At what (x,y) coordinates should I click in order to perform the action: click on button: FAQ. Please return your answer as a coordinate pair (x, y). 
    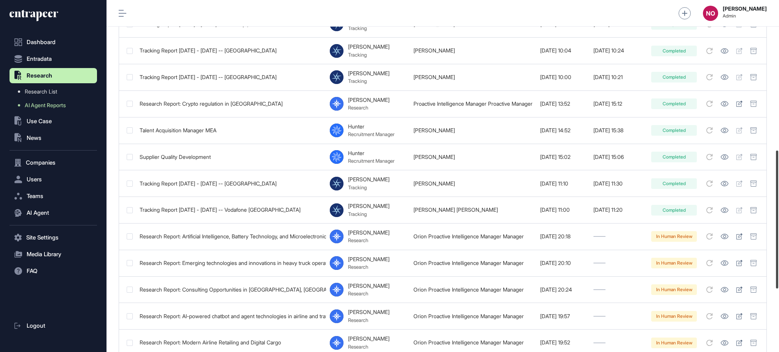
    Looking at the image, I should click on (53, 271).